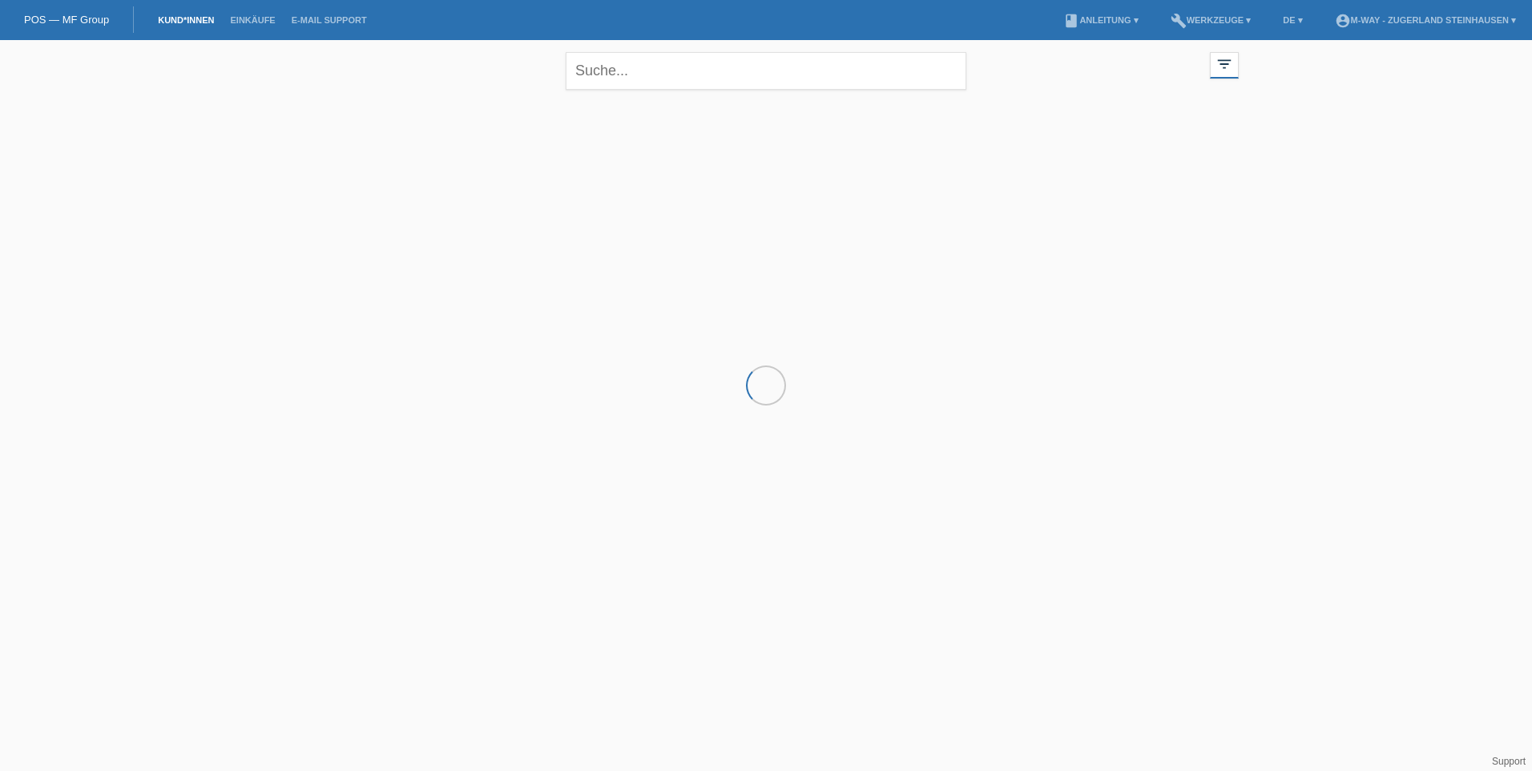  What do you see at coordinates (1292, 20) in the screenshot?
I see `a: DE ▾` at bounding box center [1292, 20].